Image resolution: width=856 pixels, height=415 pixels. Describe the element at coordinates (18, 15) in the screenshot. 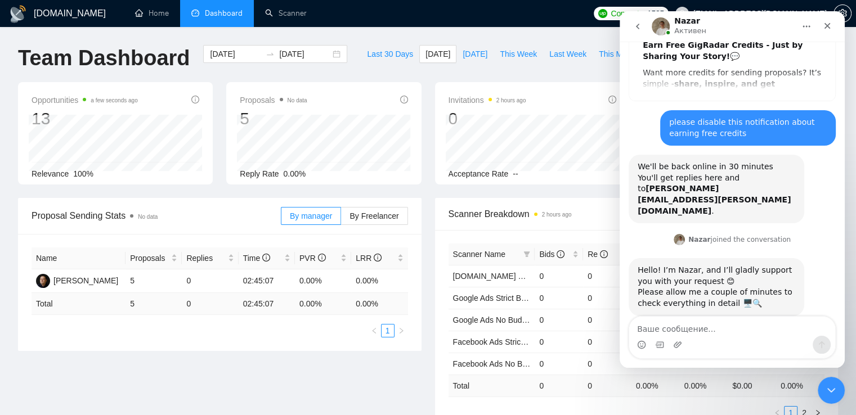

I see `button: go back` at that location.